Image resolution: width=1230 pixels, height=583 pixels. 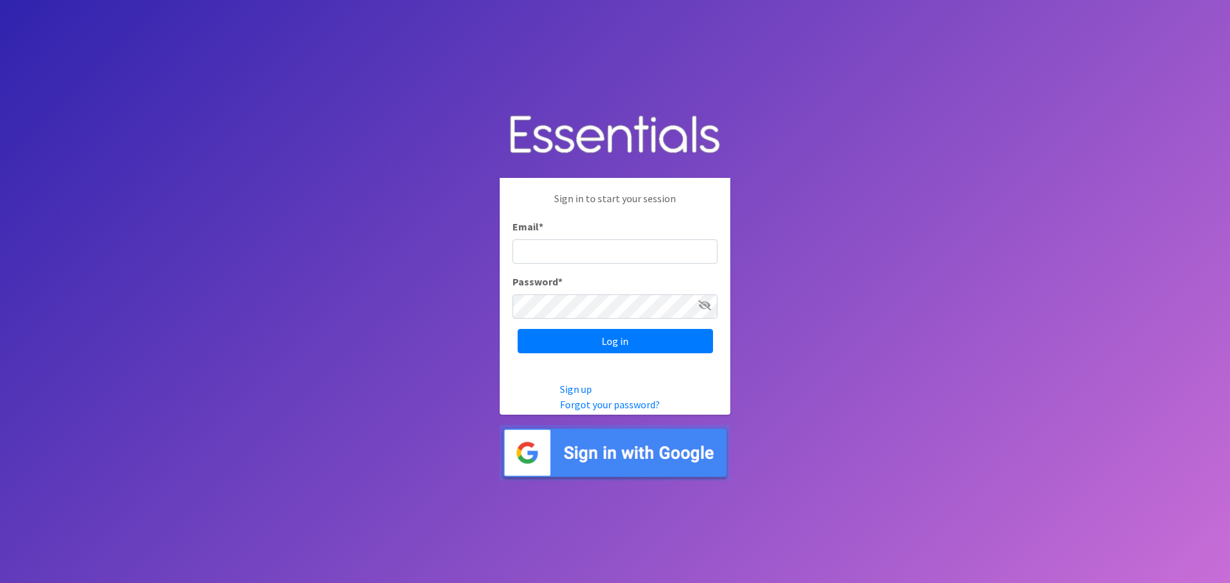 What do you see at coordinates (537, 282) in the screenshot?
I see `label: Password` at bounding box center [537, 282].